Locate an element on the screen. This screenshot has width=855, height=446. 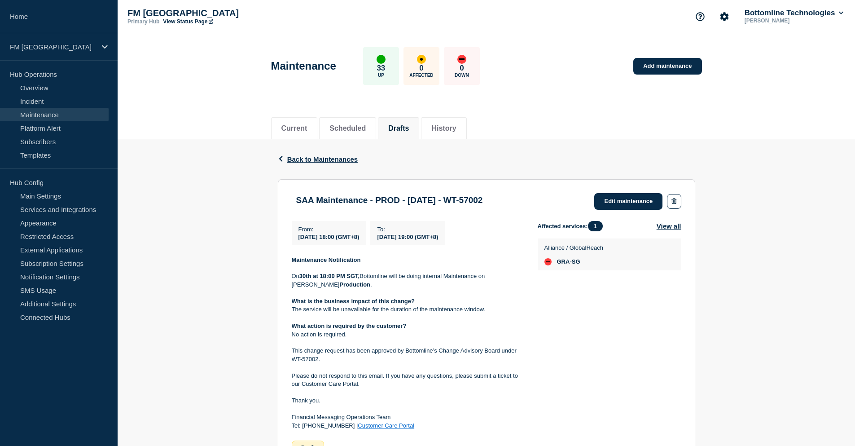
div: up is located at coordinates (381, 59).